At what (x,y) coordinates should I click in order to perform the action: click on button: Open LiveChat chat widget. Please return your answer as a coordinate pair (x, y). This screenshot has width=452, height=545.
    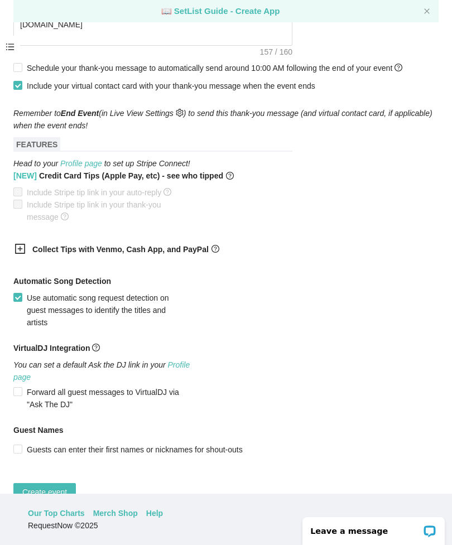
    Looking at the image, I should click on (135, 21).